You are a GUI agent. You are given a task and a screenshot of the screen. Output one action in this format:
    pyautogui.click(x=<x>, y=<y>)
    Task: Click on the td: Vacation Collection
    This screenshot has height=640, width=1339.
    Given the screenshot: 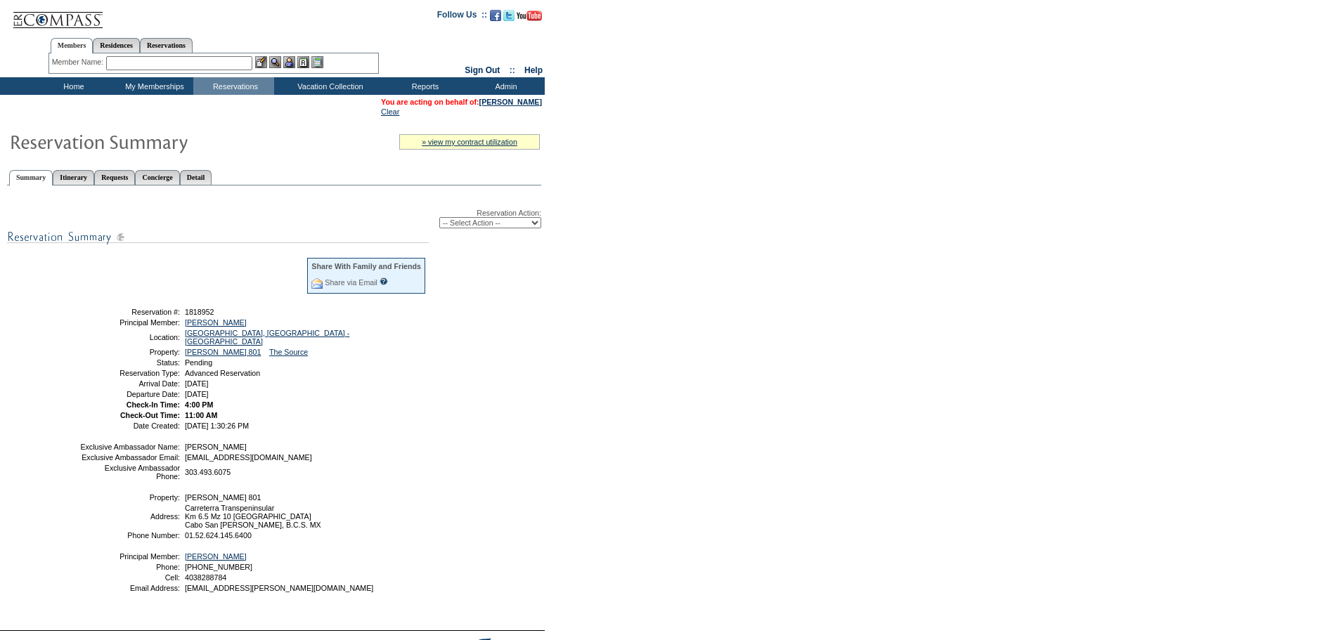 What is the action you would take?
    pyautogui.click(x=328, y=86)
    